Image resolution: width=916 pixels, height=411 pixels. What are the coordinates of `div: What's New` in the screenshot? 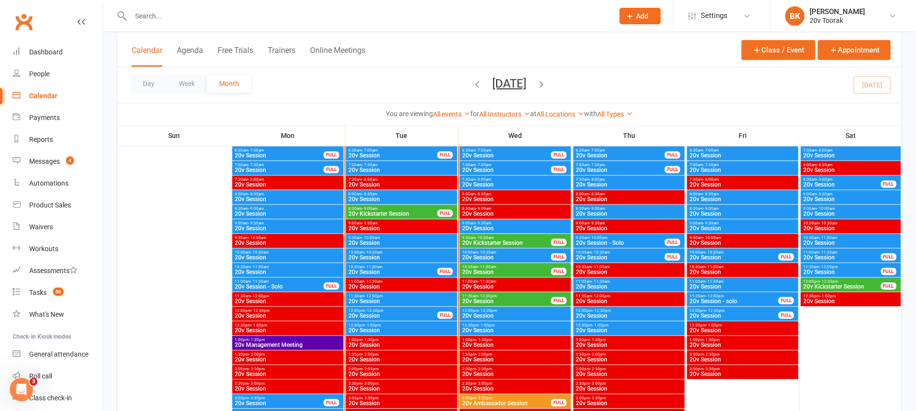 It's located at (47, 314).